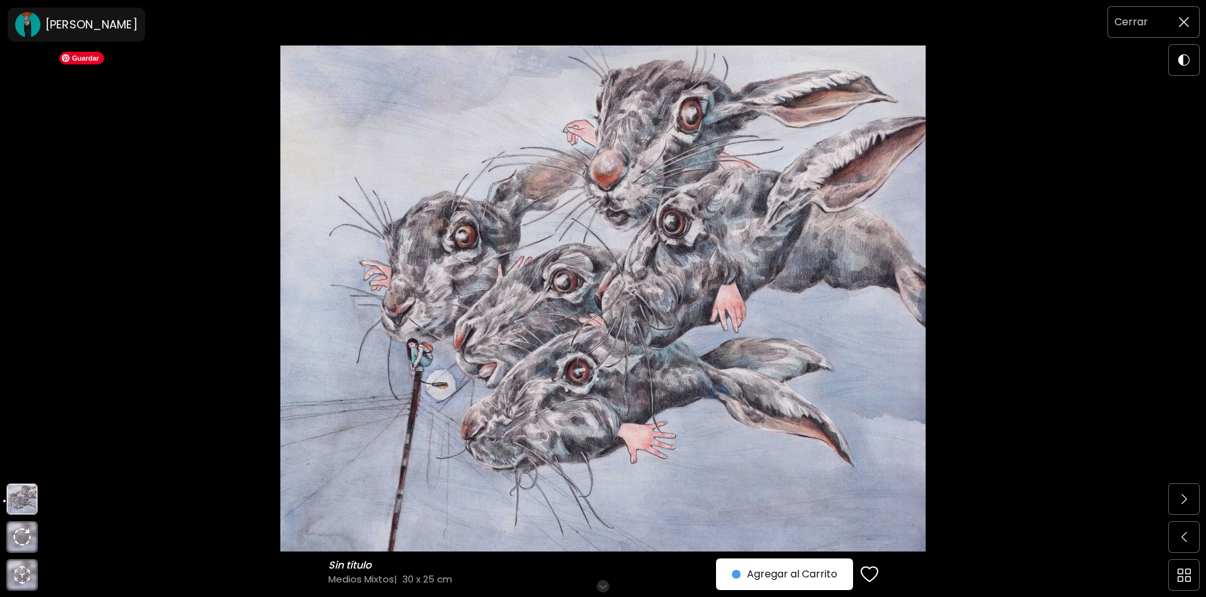 The image size is (1206, 597). Describe the element at coordinates (784, 574) in the screenshot. I see `span: Agregar al Carrito` at that location.